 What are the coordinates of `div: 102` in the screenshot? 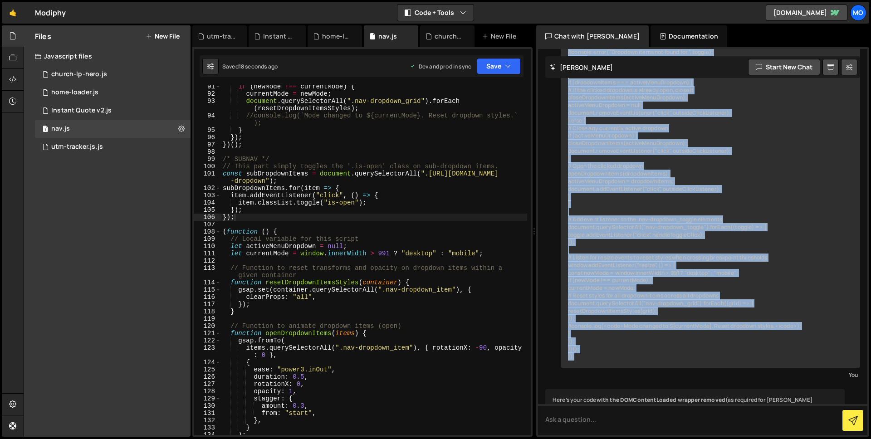 It's located at (207, 188).